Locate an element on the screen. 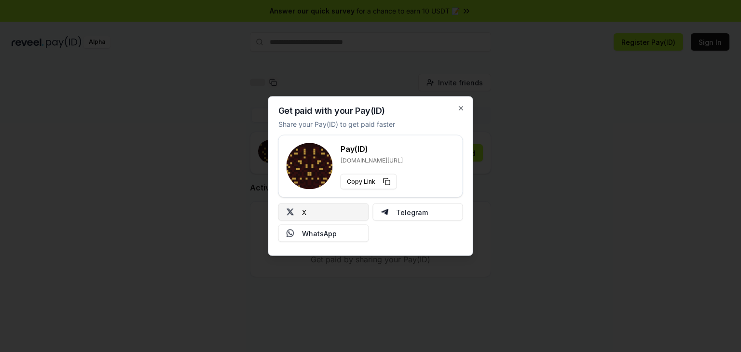  button: X is located at coordinates (324, 212).